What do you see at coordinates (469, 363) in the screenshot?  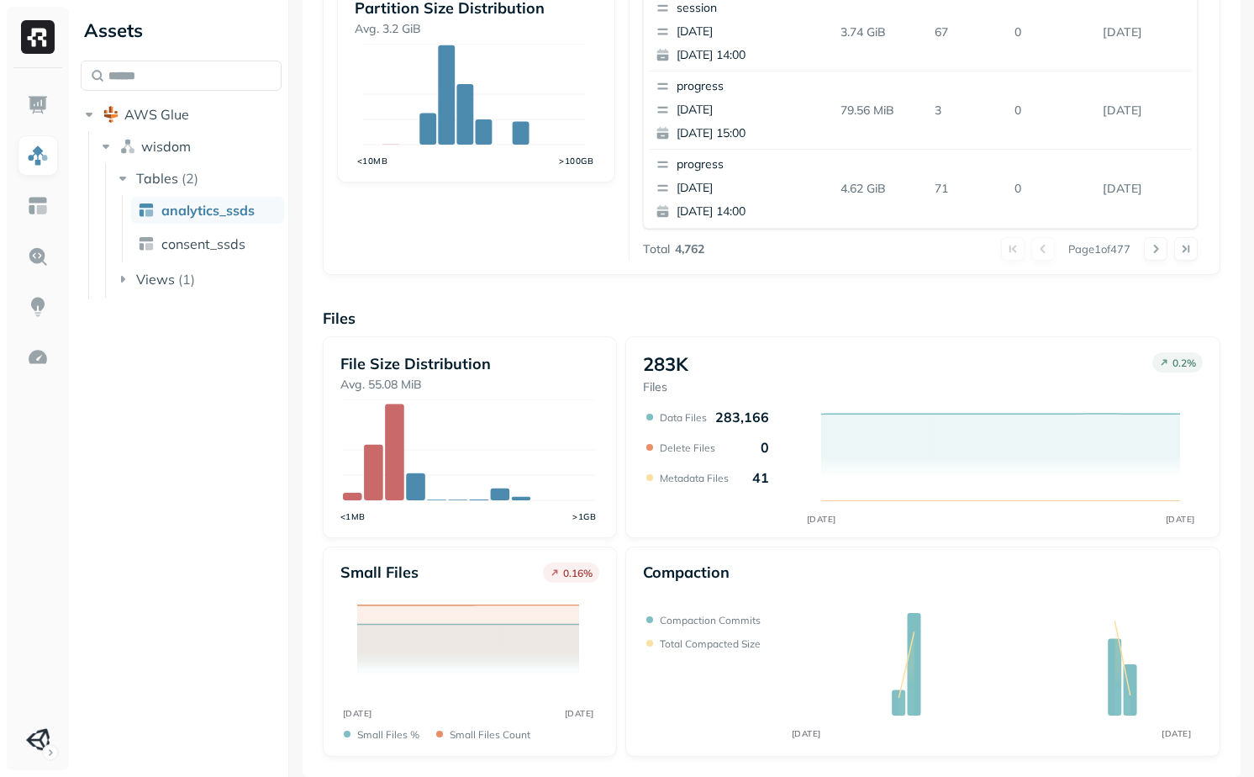 I see `p: File Size Distribution` at bounding box center [469, 363].